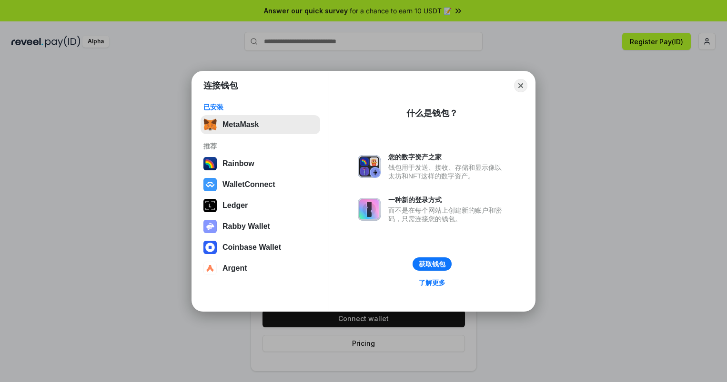 This screenshot has height=382, width=727. I want to click on button: Coinbase Wallet, so click(260, 248).